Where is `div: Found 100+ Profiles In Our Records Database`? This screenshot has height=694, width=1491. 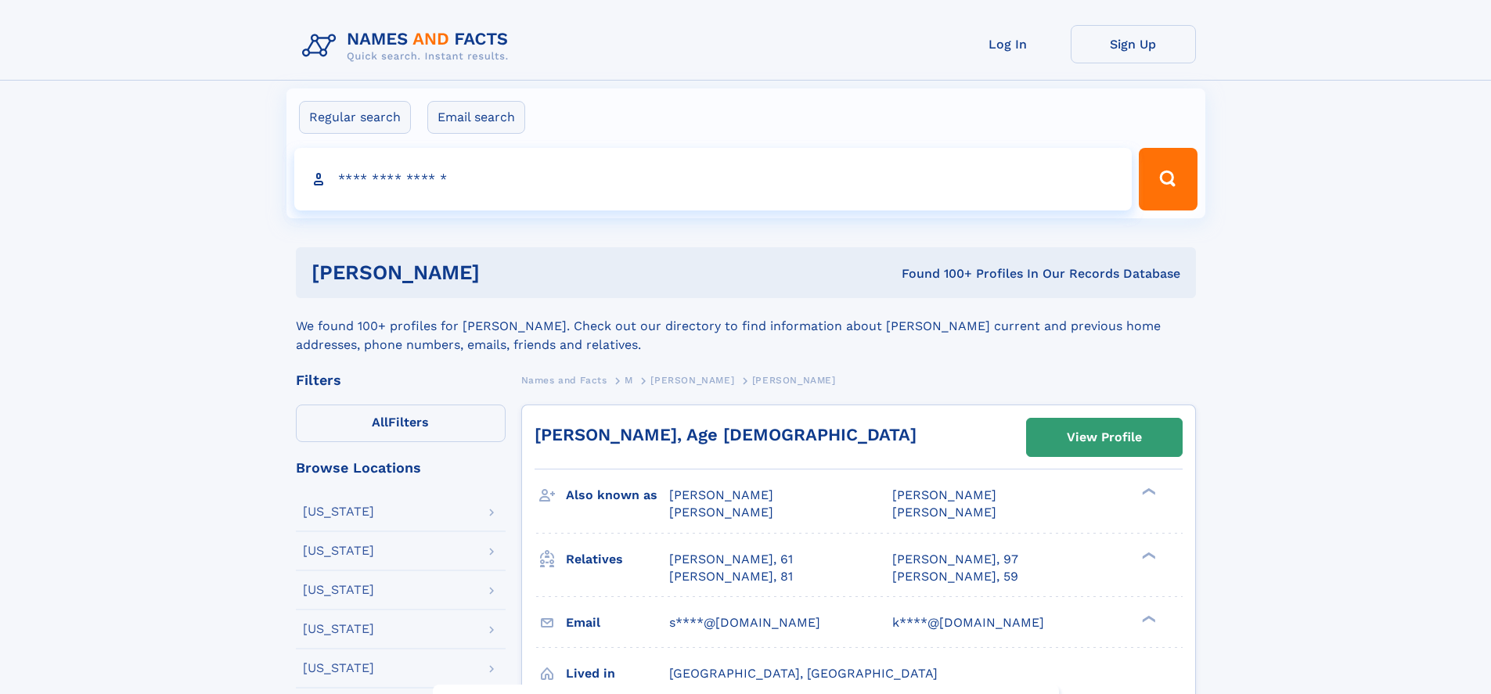
div: Found 100+ Profiles In Our Records Database is located at coordinates (935, 274).